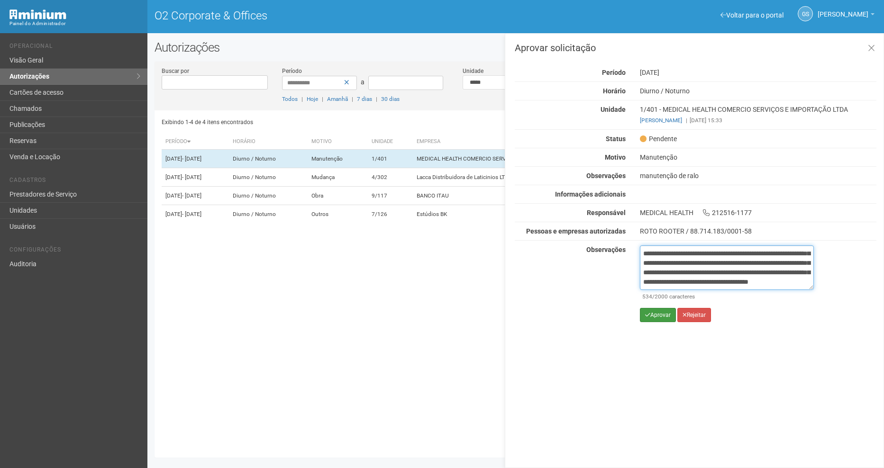  What do you see at coordinates (337, 159) in the screenshot?
I see `td: Manutenção` at bounding box center [337, 159].